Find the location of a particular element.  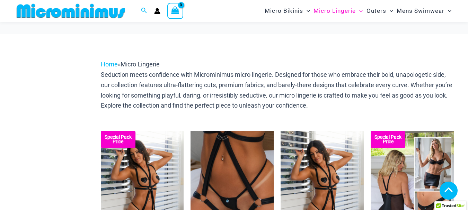

img: MM SHOP LOGO FLAT is located at coordinates (71, 11).